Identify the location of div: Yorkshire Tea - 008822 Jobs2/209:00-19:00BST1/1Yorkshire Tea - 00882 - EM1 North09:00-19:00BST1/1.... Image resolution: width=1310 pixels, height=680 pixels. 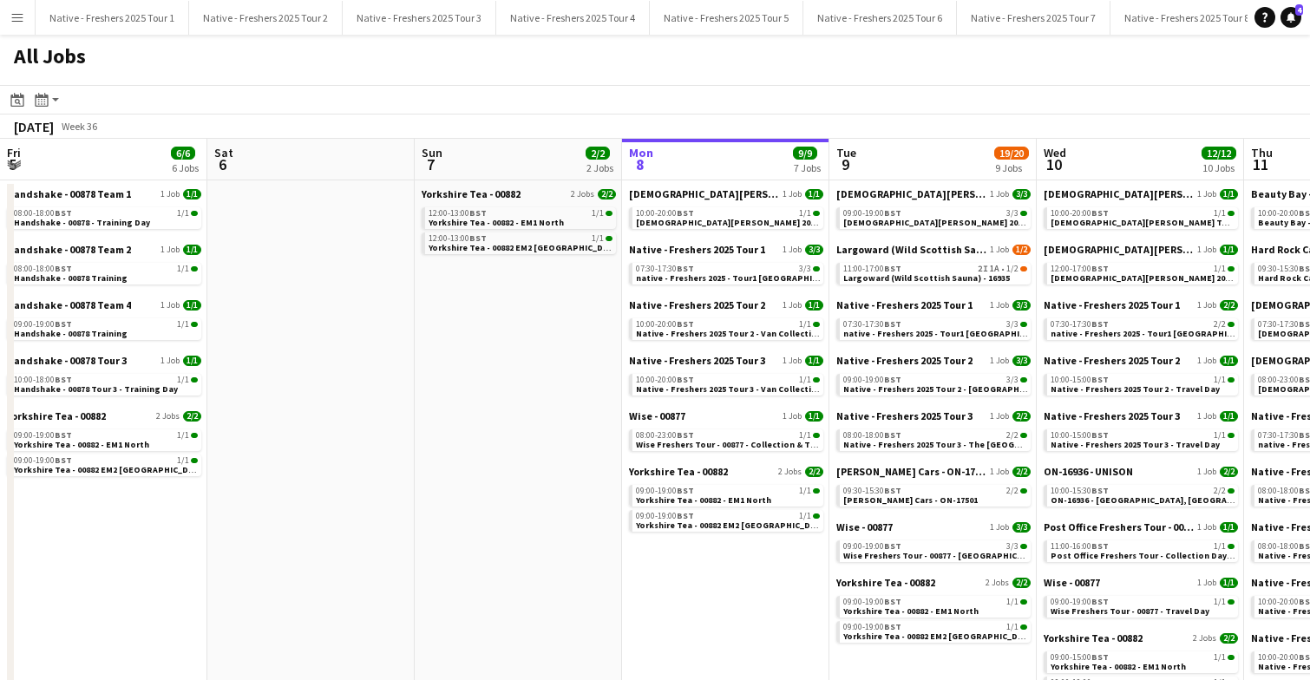
(104, 444).